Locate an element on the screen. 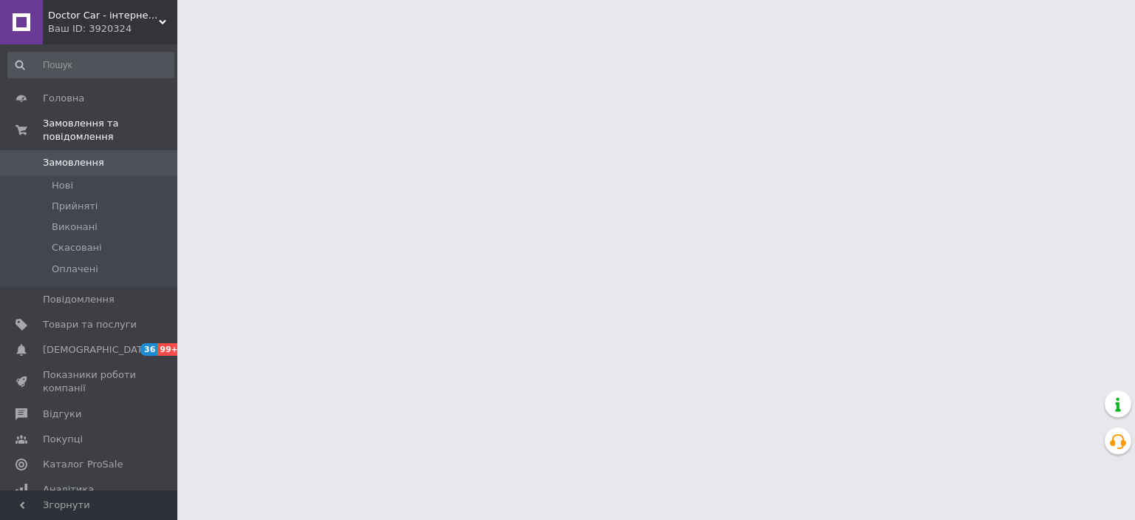 This screenshot has width=1135, height=520. input: Пошук is located at coordinates (91, 65).